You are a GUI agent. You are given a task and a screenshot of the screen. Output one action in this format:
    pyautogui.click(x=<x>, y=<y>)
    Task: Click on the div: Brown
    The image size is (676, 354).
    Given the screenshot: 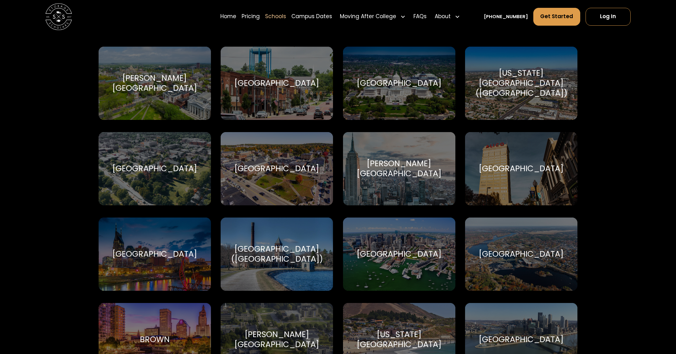 What is the action you would take?
    pyautogui.click(x=155, y=339)
    